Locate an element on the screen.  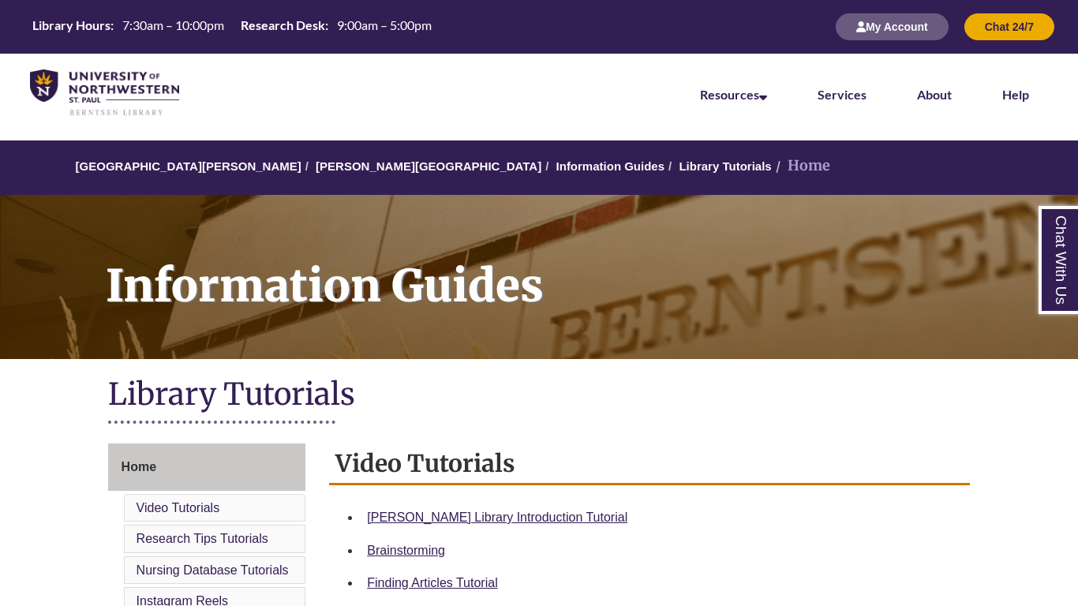
button: My Account is located at coordinates (892, 27).